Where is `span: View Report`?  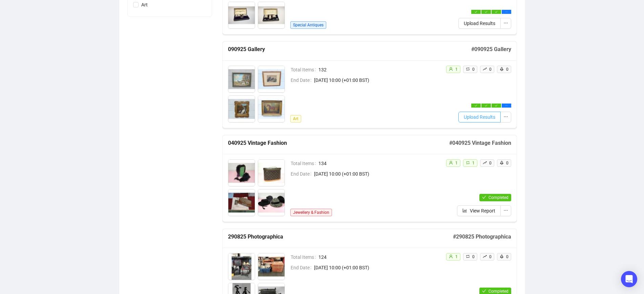 span: View Report is located at coordinates (483, 211).